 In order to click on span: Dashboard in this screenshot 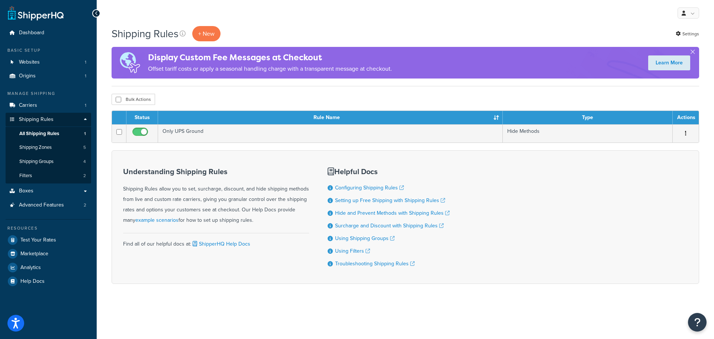, I will do `click(32, 33)`.